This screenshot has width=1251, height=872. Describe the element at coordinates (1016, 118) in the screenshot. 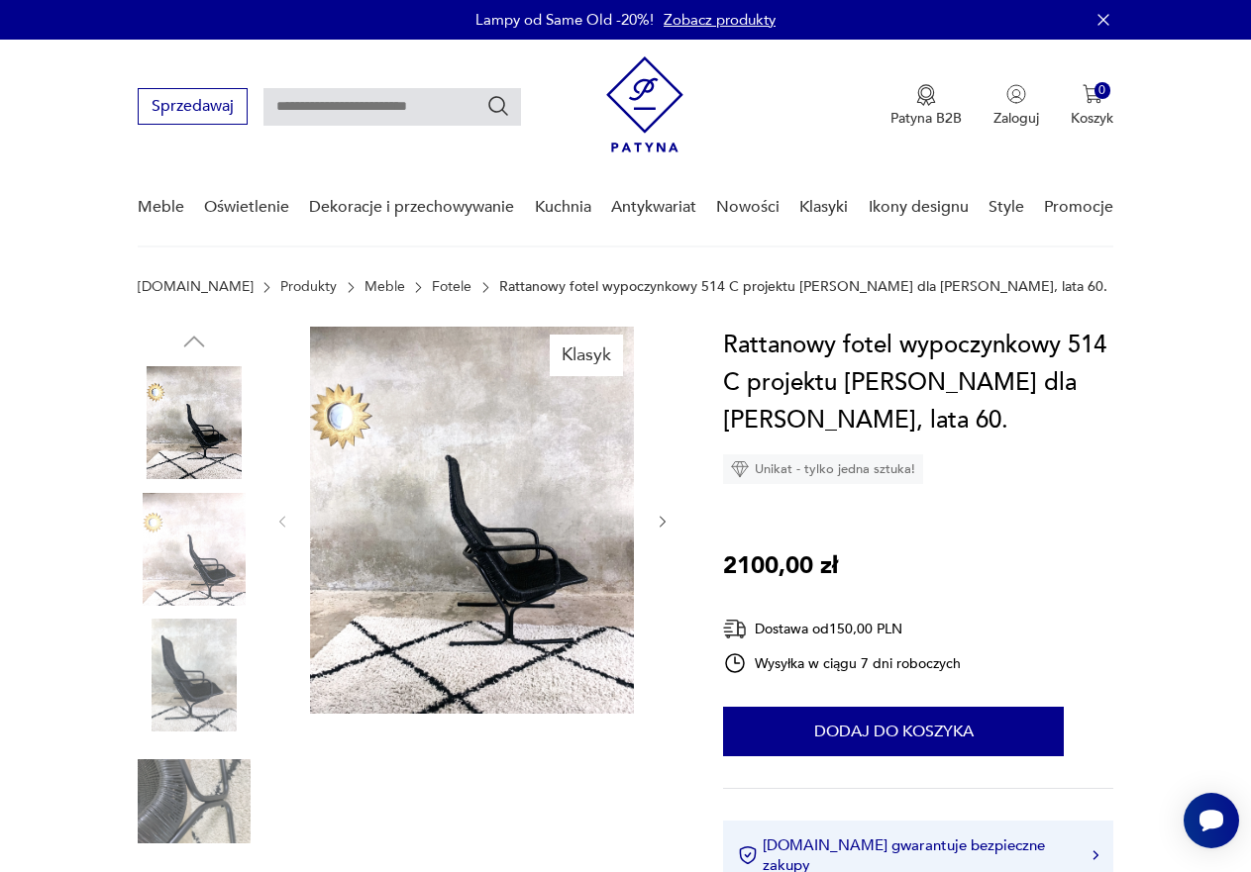

I see `p: Zaloguj` at that location.